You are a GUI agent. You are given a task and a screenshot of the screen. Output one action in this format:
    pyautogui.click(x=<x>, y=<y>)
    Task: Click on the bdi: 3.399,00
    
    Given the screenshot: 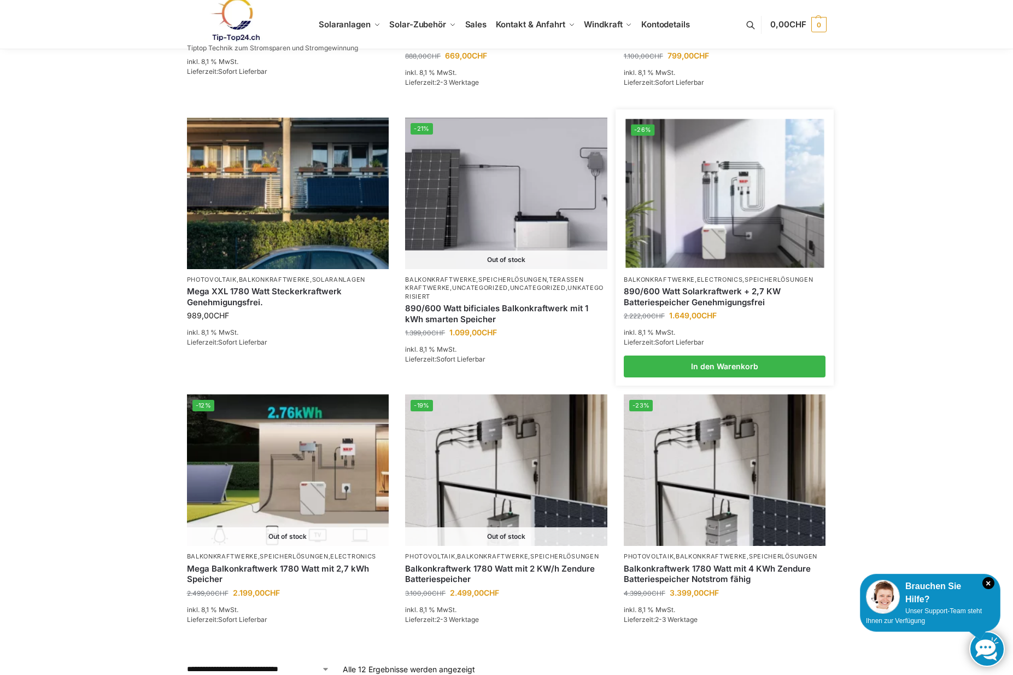 What is the action you would take?
    pyautogui.click(x=695, y=592)
    